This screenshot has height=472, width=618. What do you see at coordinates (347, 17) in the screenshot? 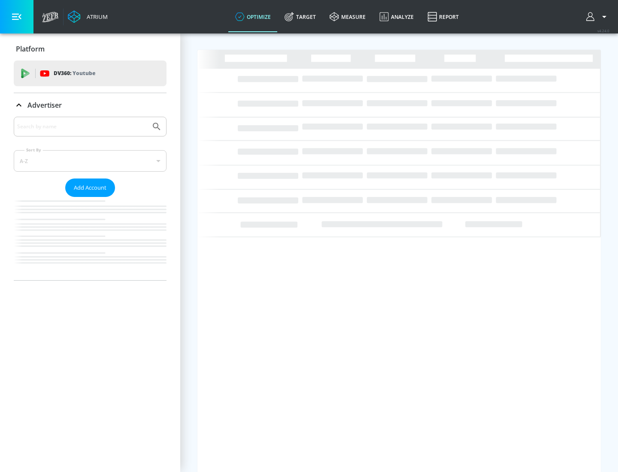
I see `a: measure` at bounding box center [347, 17].